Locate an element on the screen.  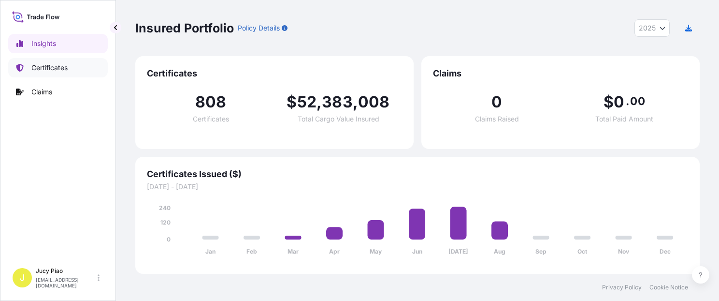
a: Cookie Notice is located at coordinates (669, 287).